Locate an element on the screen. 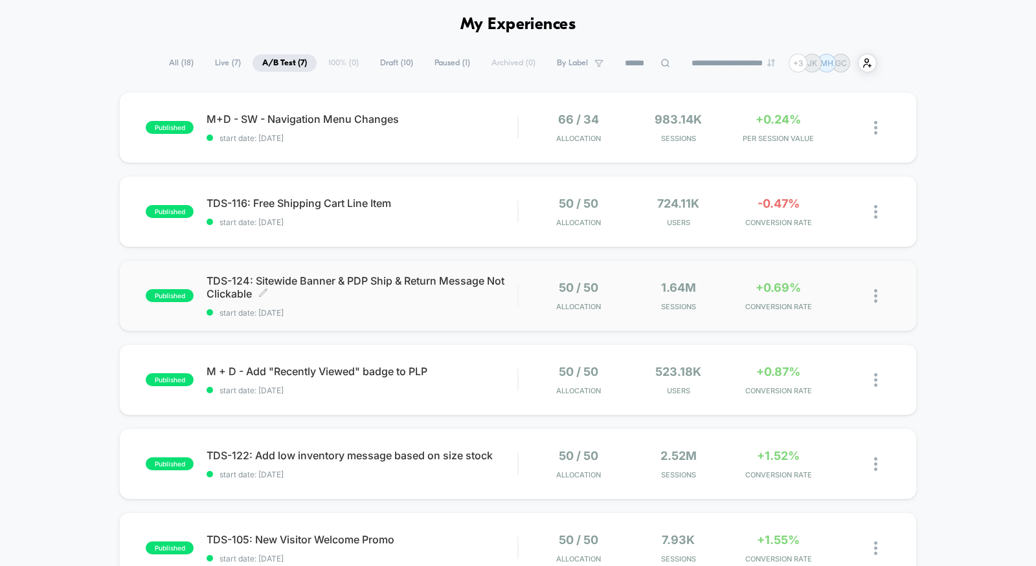 This screenshot has width=1036, height=566. span: By Label is located at coordinates (572, 63).